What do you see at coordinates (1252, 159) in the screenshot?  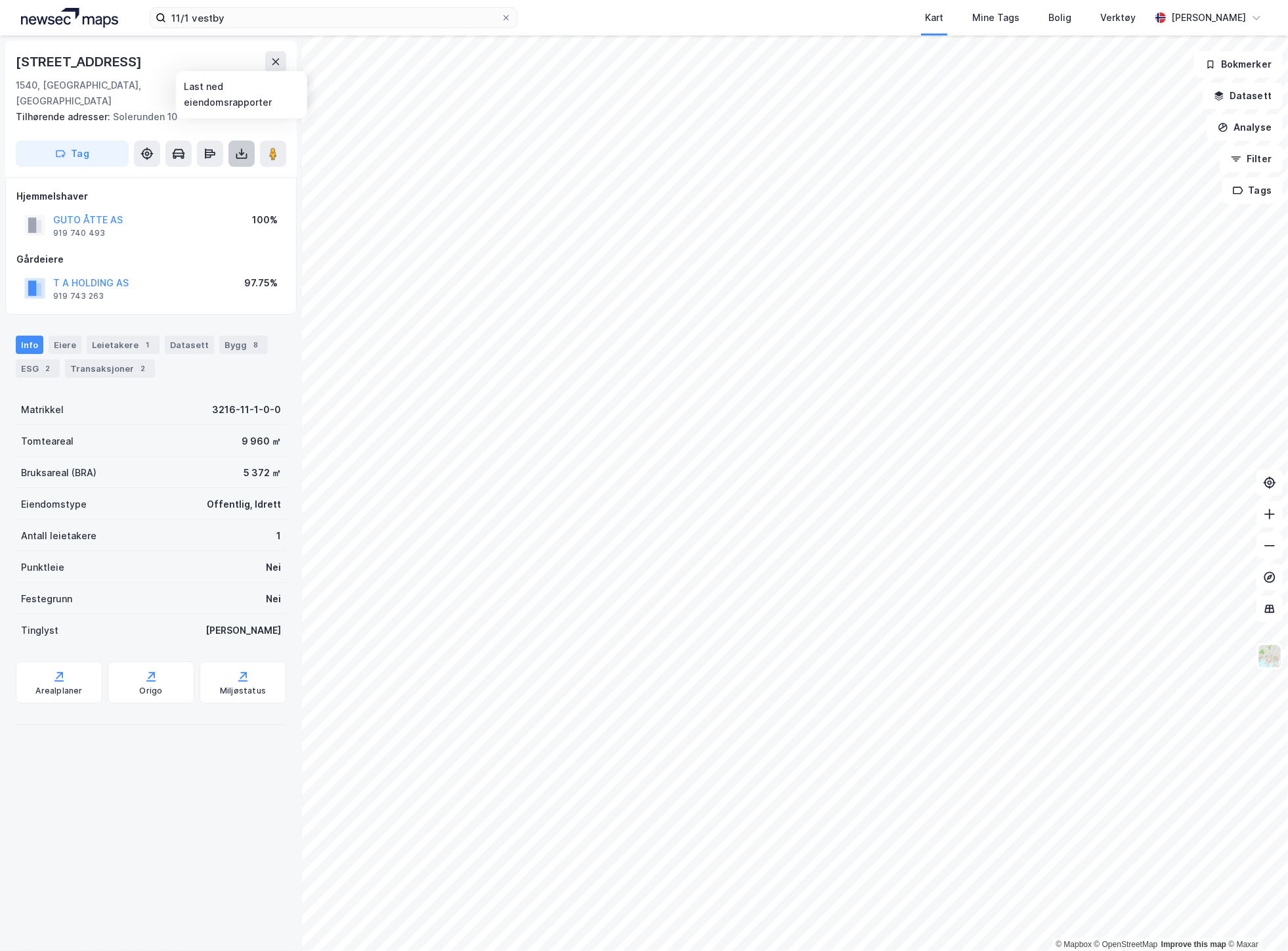 I see `button: Filter` at bounding box center [1252, 159].